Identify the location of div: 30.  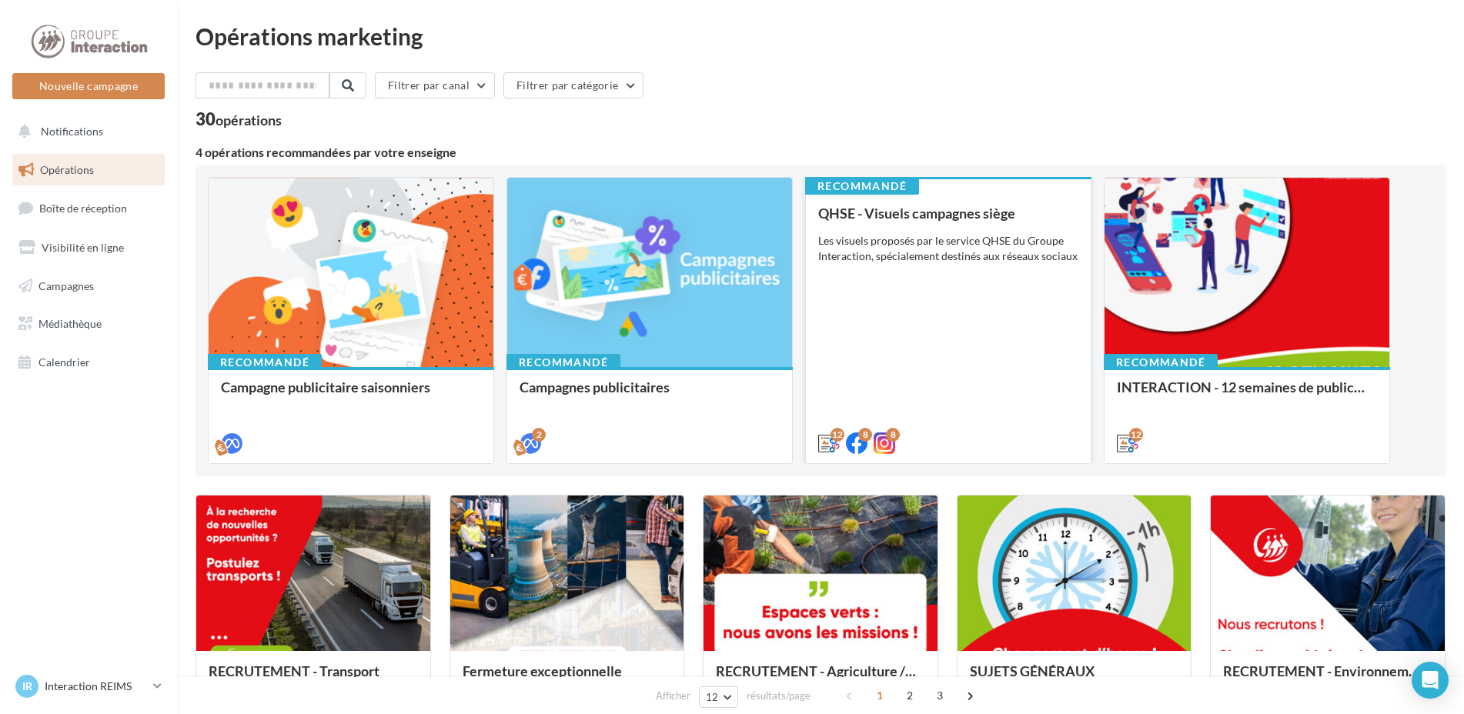
(239, 119).